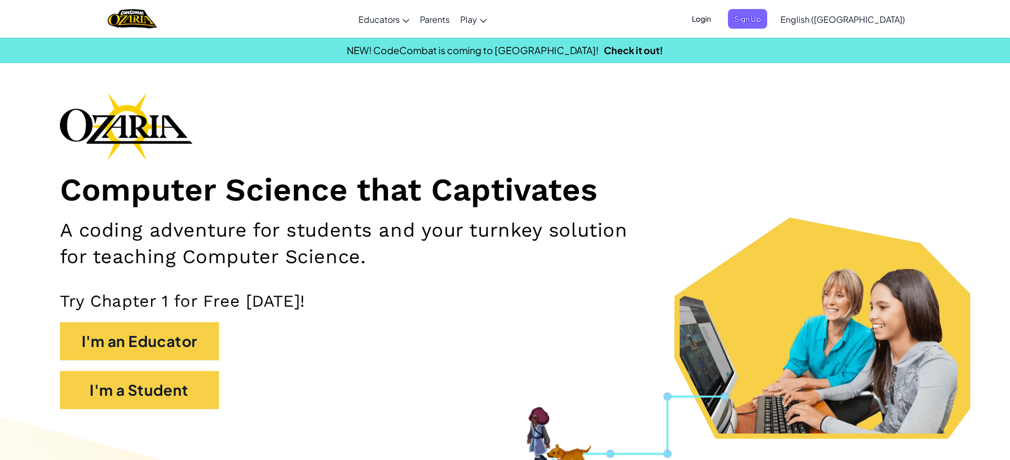 The height and width of the screenshot is (460, 1010). Describe the element at coordinates (748, 19) in the screenshot. I see `button: Sign Up` at that location.